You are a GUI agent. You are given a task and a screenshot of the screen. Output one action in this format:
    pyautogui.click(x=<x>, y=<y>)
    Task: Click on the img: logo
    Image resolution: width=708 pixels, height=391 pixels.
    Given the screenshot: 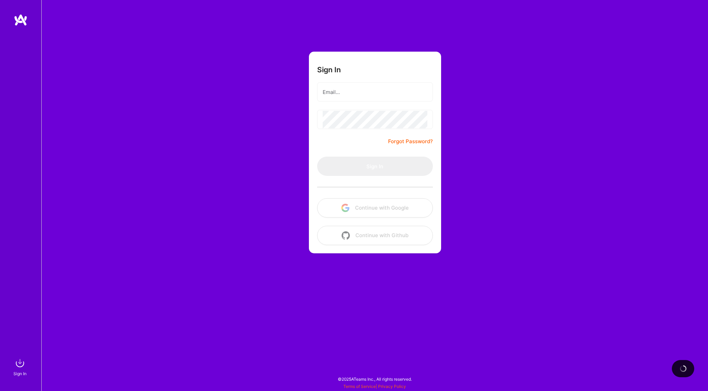 What is the action you would take?
    pyautogui.click(x=21, y=20)
    